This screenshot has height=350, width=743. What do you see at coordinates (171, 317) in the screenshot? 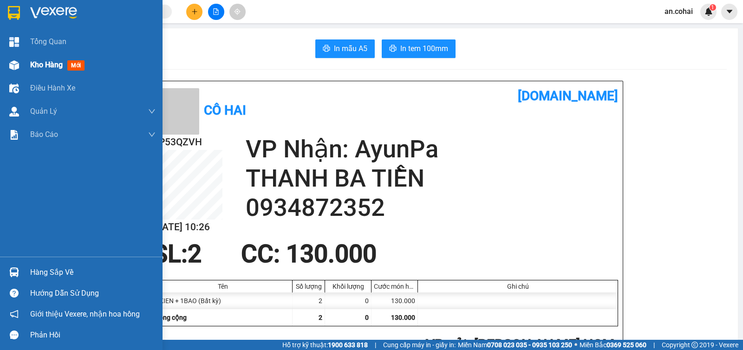
I see `span: Tổng cộng` at bounding box center [171, 317].